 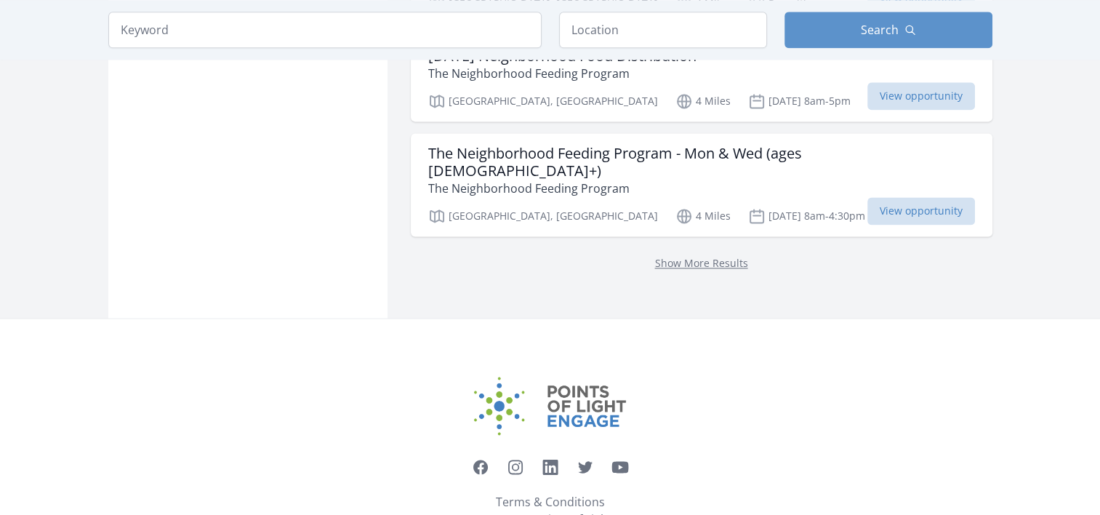 I want to click on a: Show More Results, so click(x=702, y=263).